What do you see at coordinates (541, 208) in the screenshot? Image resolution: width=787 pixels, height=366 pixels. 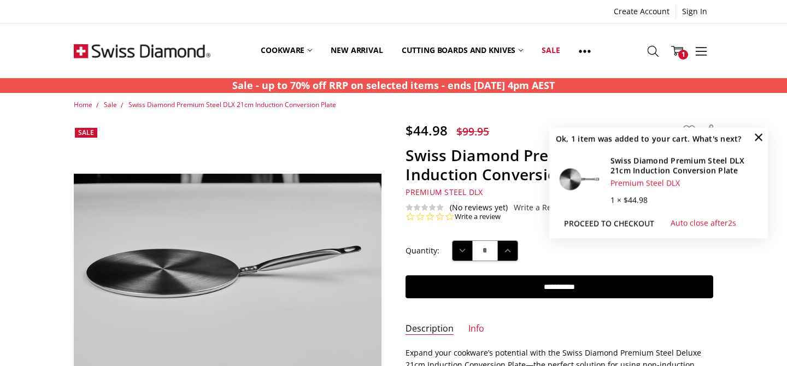 I see `a: Write a Review` at bounding box center [541, 208].